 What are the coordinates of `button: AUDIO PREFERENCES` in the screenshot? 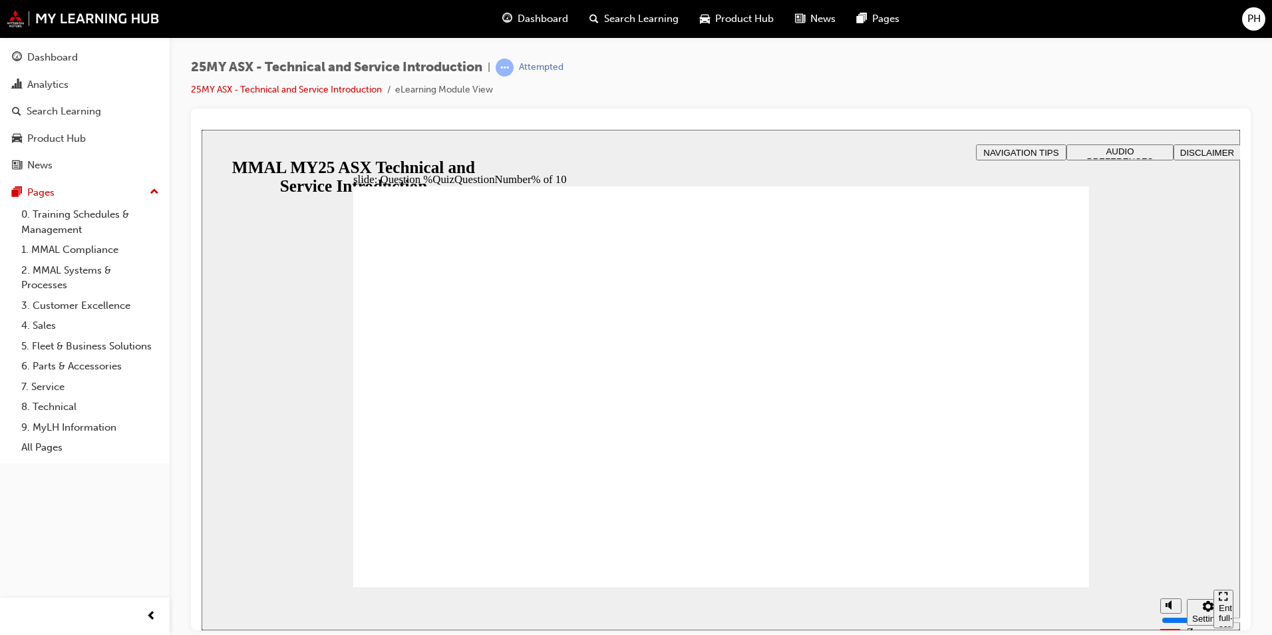 It's located at (918, 23).